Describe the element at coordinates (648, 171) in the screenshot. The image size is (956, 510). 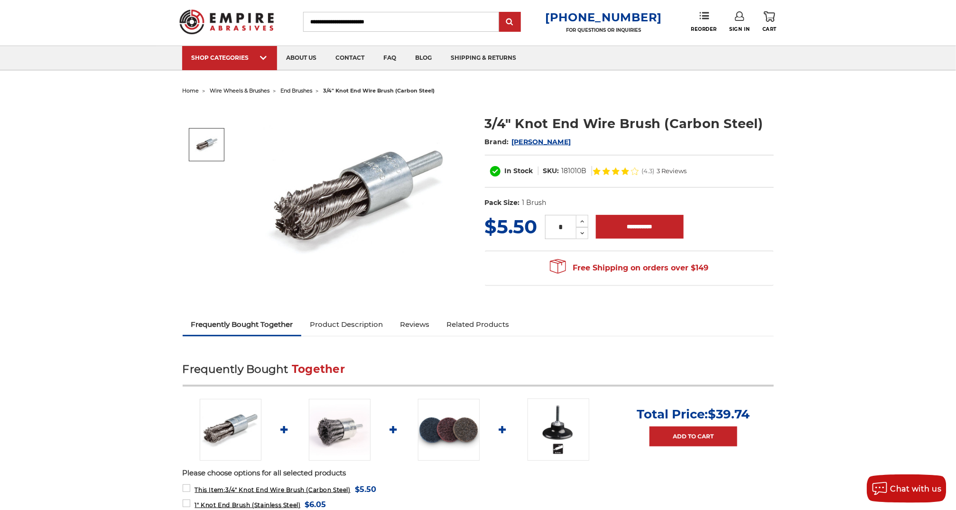
I see `span: (4.3)` at that location.